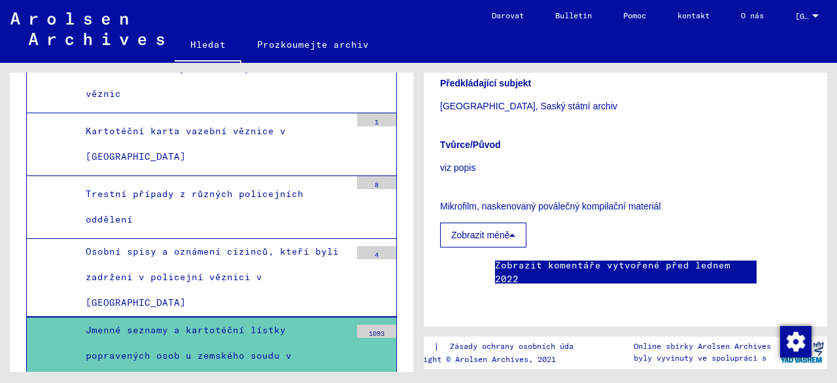 The width and height of the screenshot is (837, 383). What do you see at coordinates (613, 271) in the screenshot?
I see `font: Zobrazit komentáře vytvořené před lednem 2022` at bounding box center [613, 271].